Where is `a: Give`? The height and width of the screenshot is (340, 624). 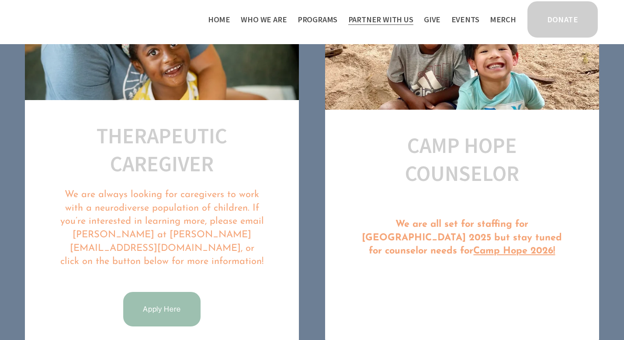
a: Give is located at coordinates (432, 19).